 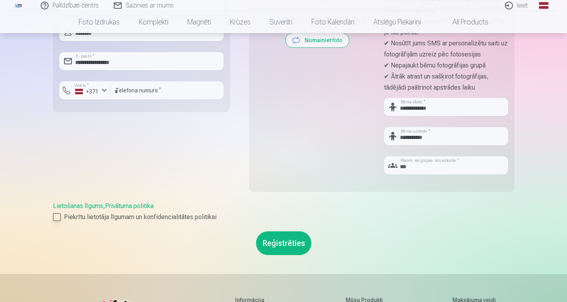 What do you see at coordinates (446, 82) in the screenshot?
I see `p: ✔ Ātrāk atrast un sašķirot fotogrāfijas, tādējādi paātrinot apstrādes laiku` at bounding box center [446, 82].